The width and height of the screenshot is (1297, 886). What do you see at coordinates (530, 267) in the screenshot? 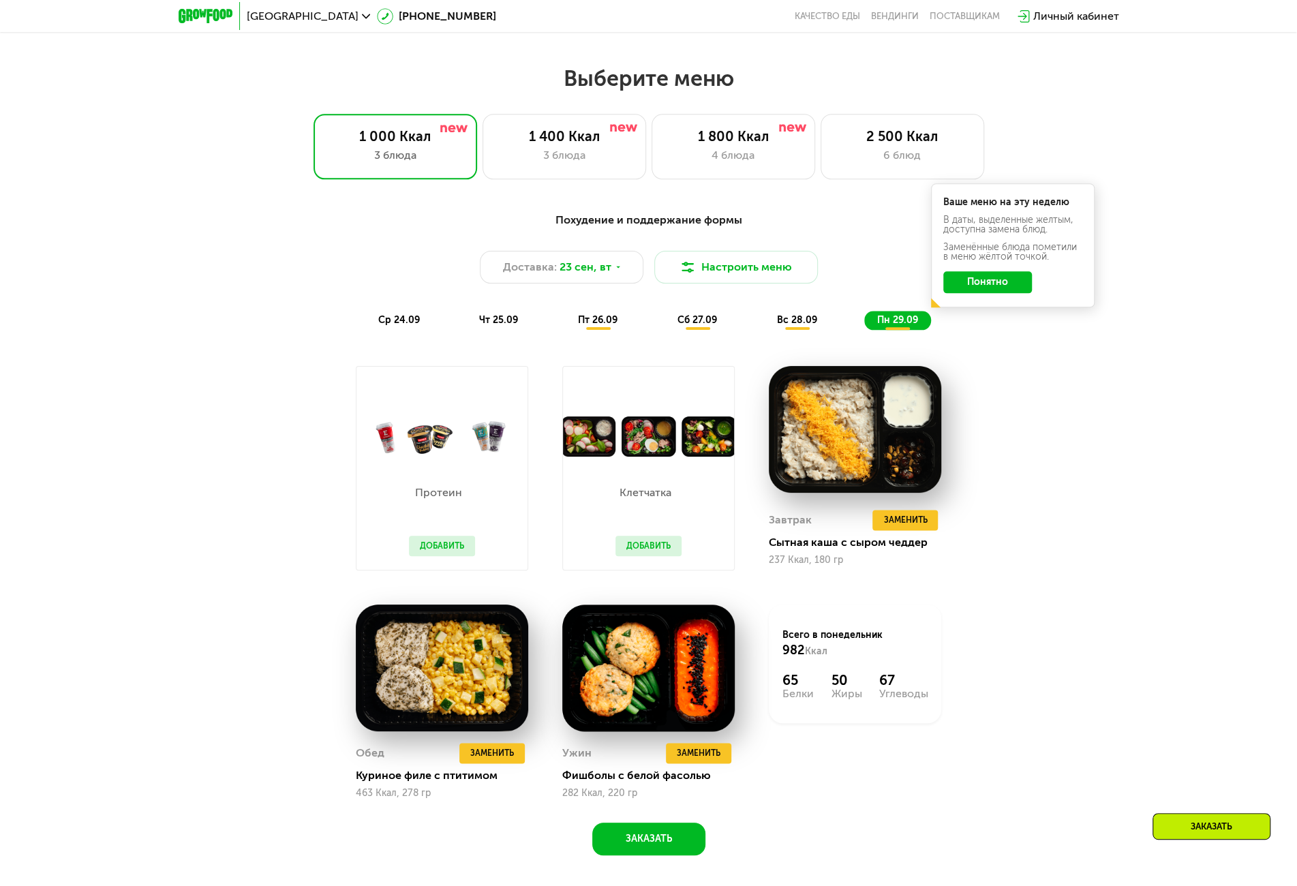
I see `span: Доставка:` at bounding box center [530, 267].